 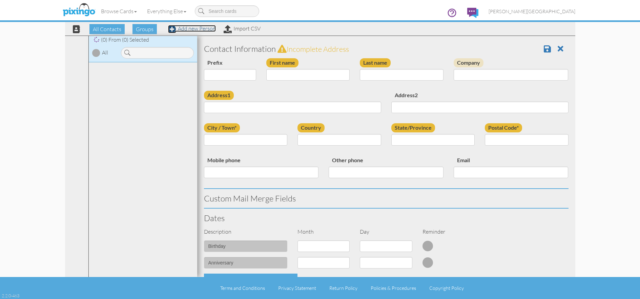 I want to click on a: Terms and Conditions, so click(x=243, y=288).